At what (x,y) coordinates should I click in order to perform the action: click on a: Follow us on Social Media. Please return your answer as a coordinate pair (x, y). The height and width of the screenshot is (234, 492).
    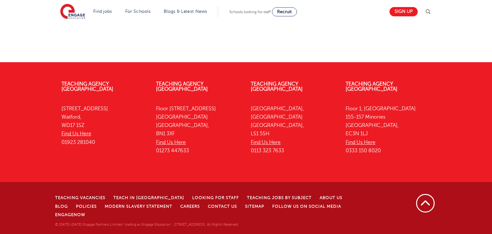
    Looking at the image, I should click on (306, 206).